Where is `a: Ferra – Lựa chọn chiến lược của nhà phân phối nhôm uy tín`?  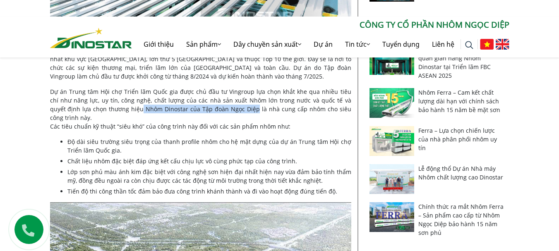
a: Ferra – Lựa chọn chiến lược của nhà phân phối nhôm uy tín is located at coordinates (458, 139).